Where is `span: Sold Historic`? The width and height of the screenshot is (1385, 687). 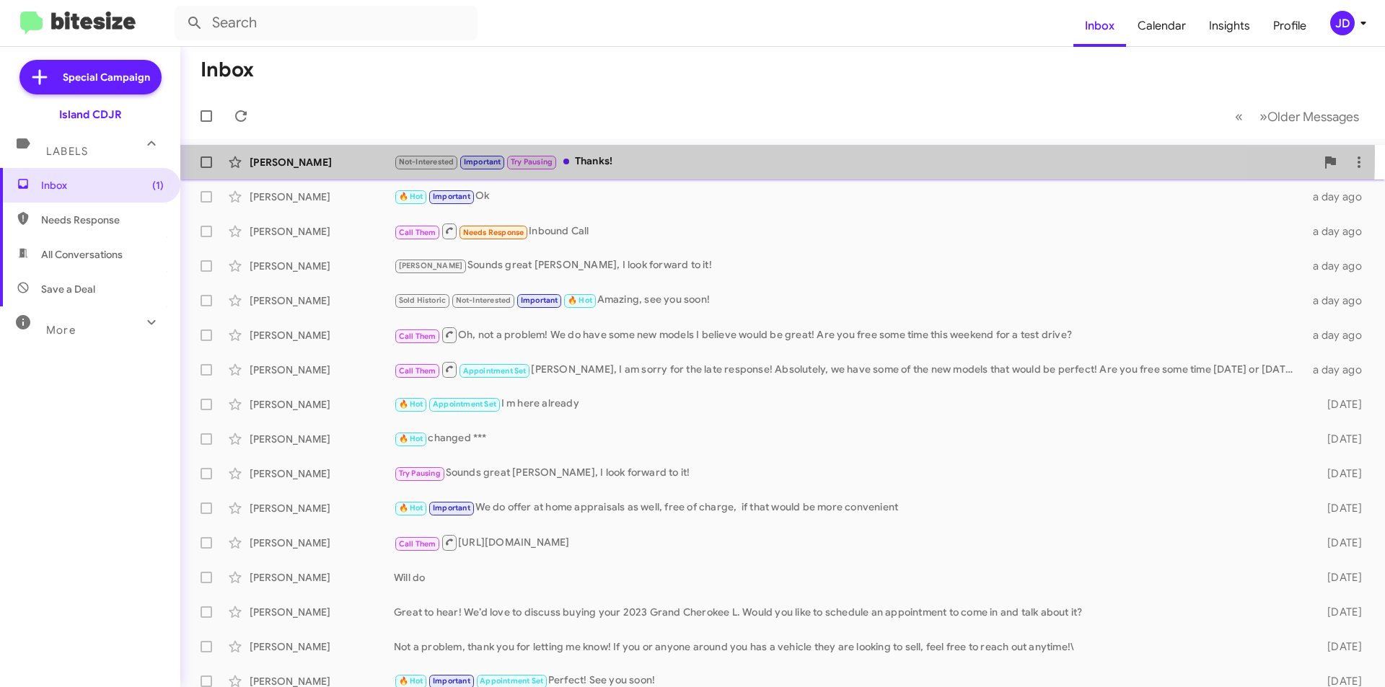 span: Sold Historic is located at coordinates (423, 300).